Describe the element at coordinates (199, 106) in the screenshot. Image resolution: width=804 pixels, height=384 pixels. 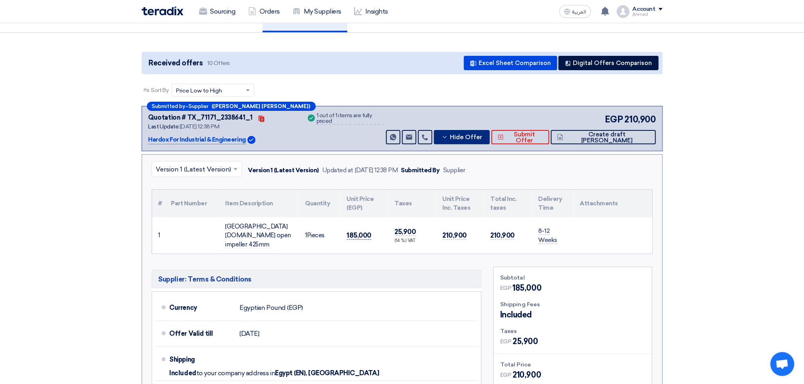
I see `span: Supplier` at that location.